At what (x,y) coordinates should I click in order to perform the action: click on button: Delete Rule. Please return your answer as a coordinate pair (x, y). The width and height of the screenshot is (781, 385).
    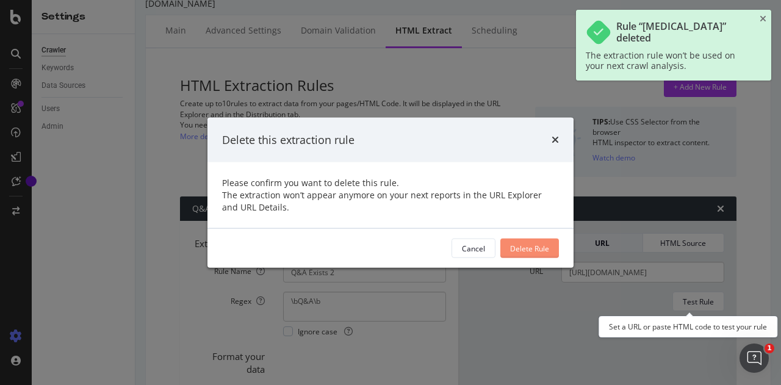
    Looking at the image, I should click on (530, 248).